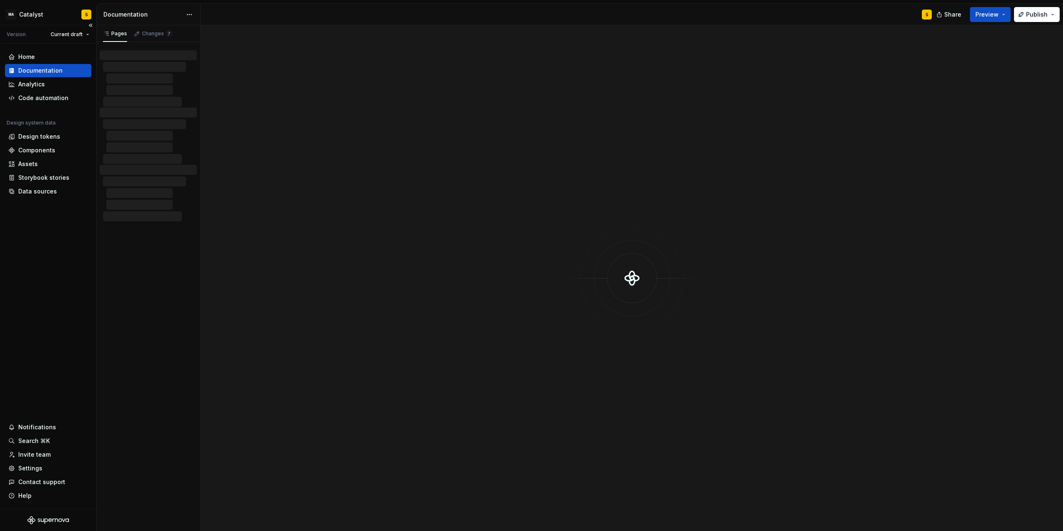 The width and height of the screenshot is (1063, 531). Describe the element at coordinates (115, 34) in the screenshot. I see `div: Pages` at that location.